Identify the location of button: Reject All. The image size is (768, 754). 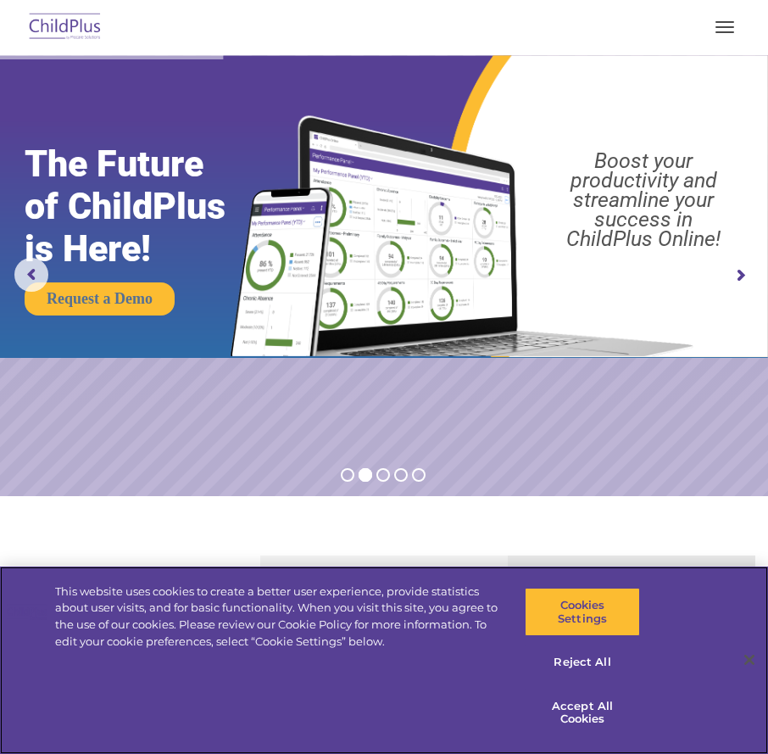
(583, 662).